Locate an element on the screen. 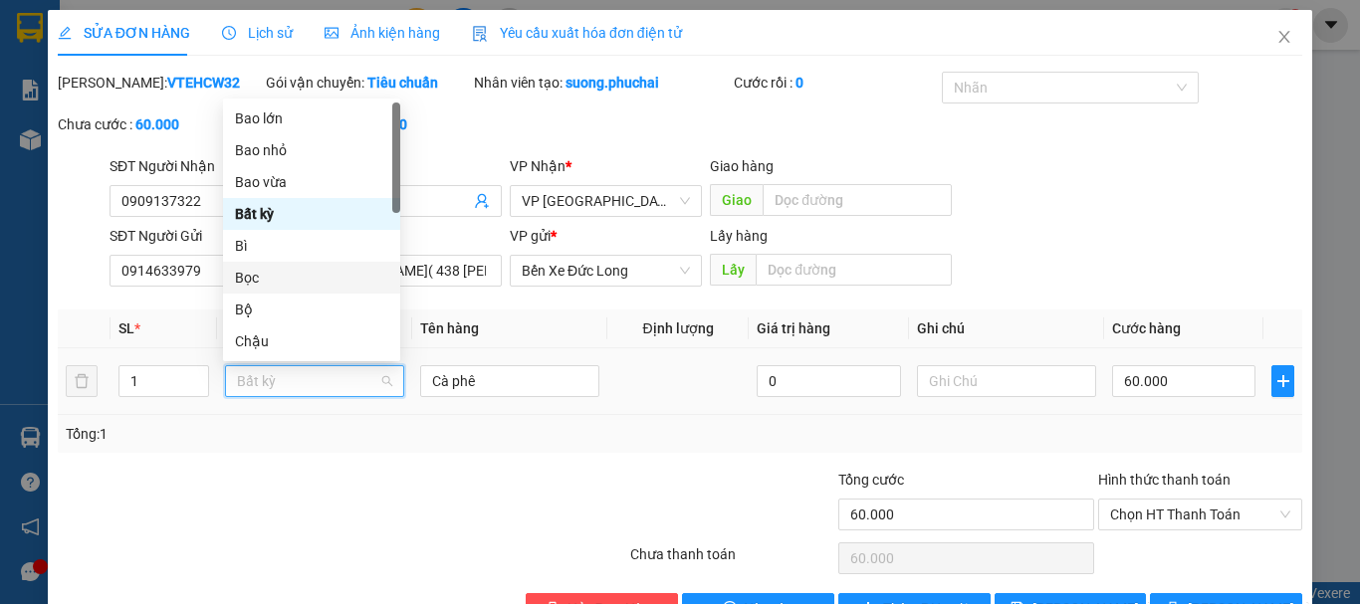  b: Tiêu chuẩn is located at coordinates (402, 83).